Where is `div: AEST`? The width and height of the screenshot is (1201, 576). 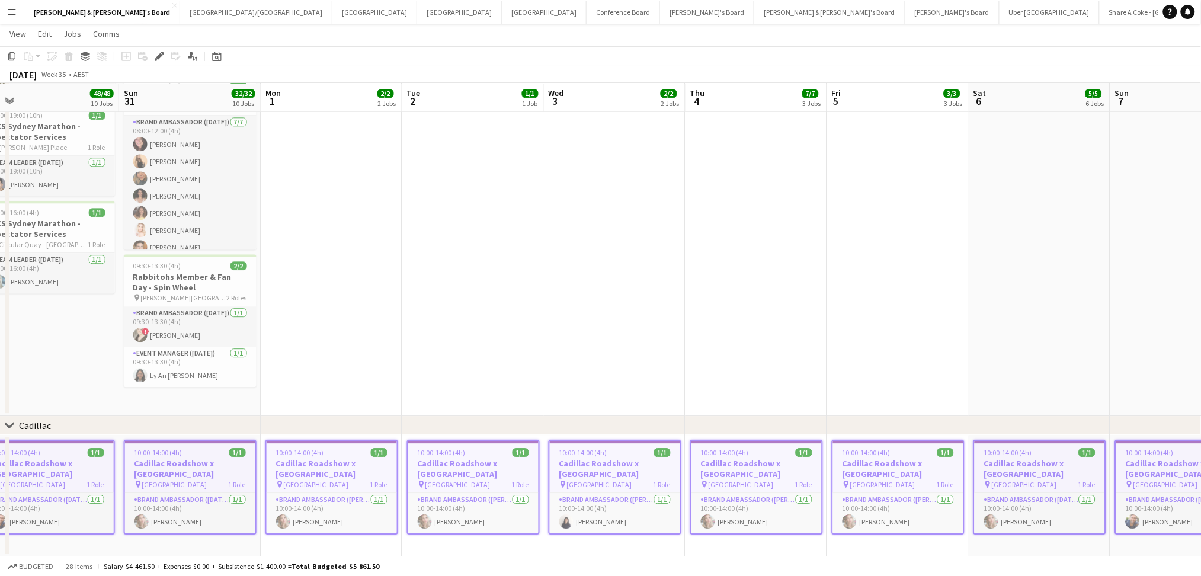
div: AEST is located at coordinates (81, 74).